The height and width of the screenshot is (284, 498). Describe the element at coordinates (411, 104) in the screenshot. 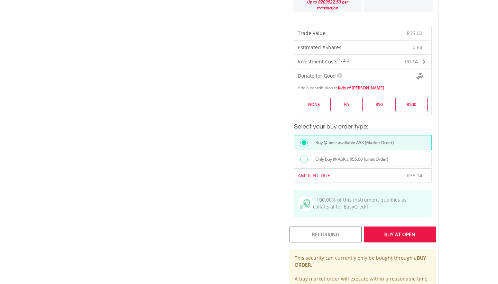

I see `label: R500` at that location.